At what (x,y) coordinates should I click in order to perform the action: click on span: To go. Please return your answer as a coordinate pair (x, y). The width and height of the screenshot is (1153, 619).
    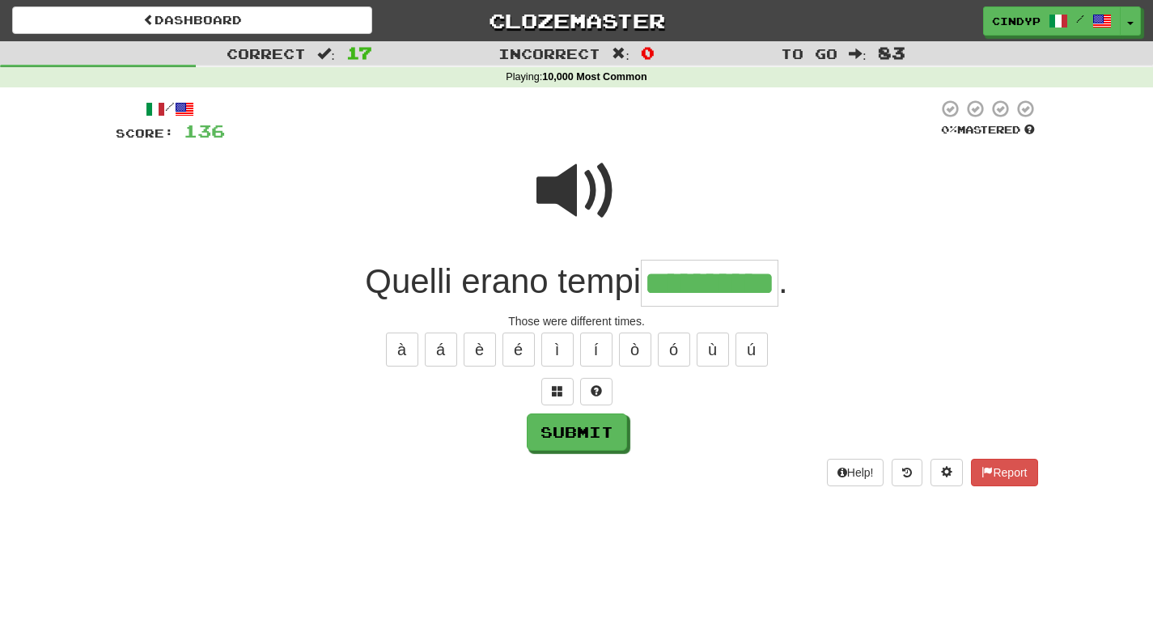
    Looking at the image, I should click on (809, 53).